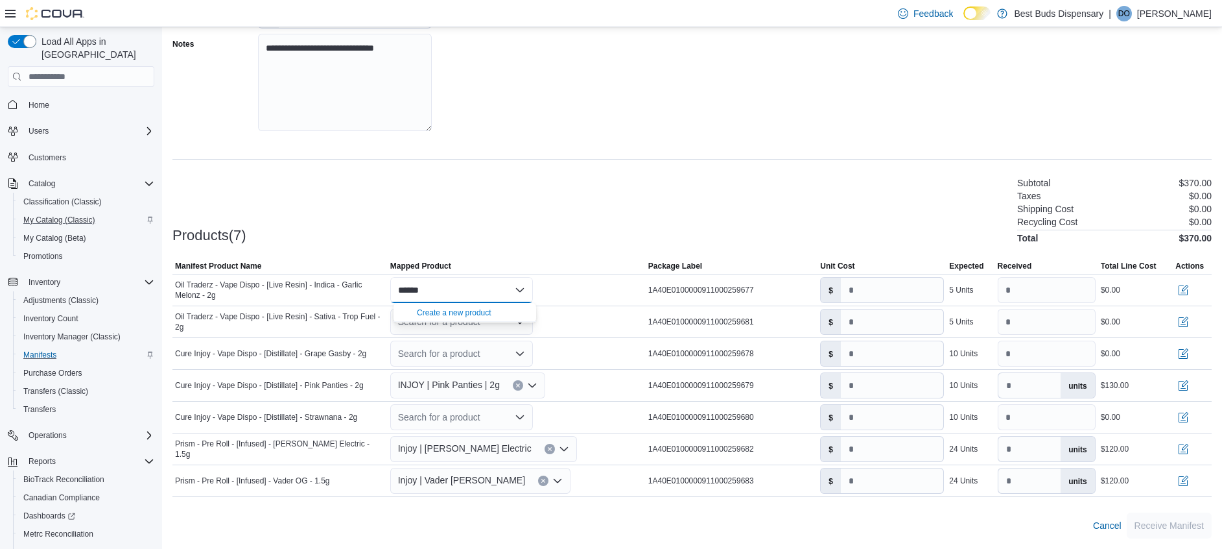 The width and height of the screenshot is (1222, 549). I want to click on div: 5 Units, so click(961, 322).